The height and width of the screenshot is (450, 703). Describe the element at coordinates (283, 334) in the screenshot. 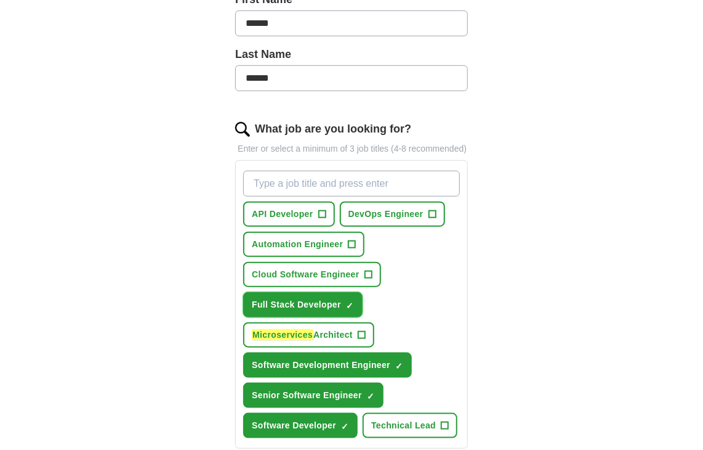

I see `em: Microservices` at that location.